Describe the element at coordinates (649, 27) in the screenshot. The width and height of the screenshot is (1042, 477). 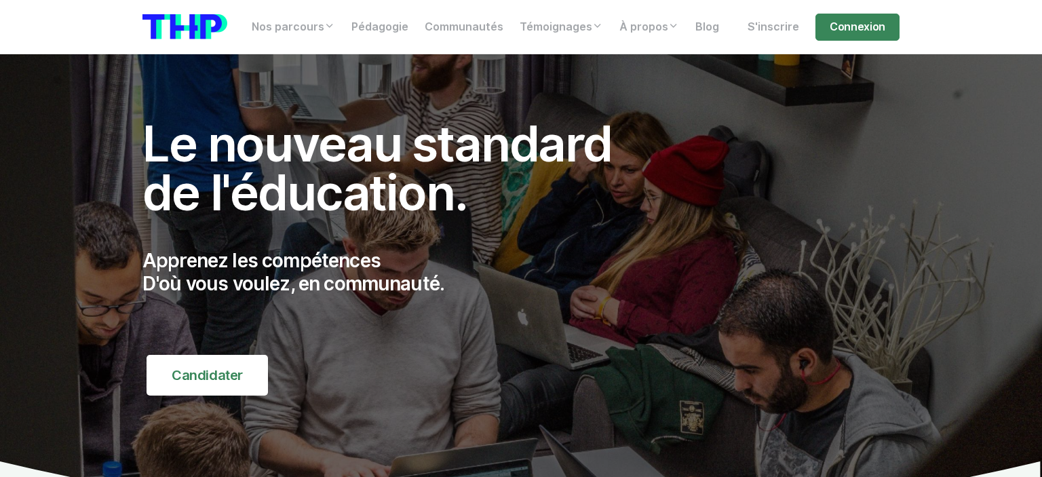
I see `a: À propos` at that location.